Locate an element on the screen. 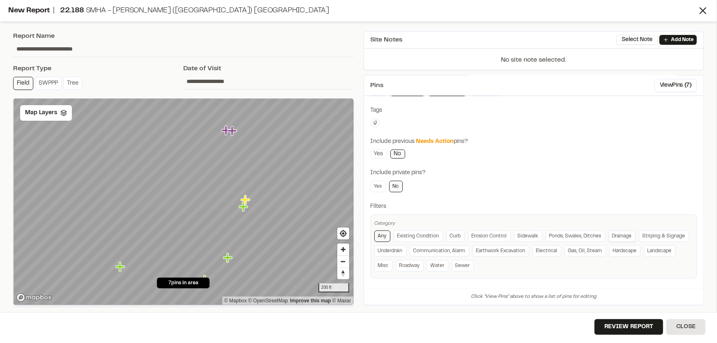 Image resolution: width=717 pixels, height=343 pixels. div: Report Name is located at coordinates (183, 36).